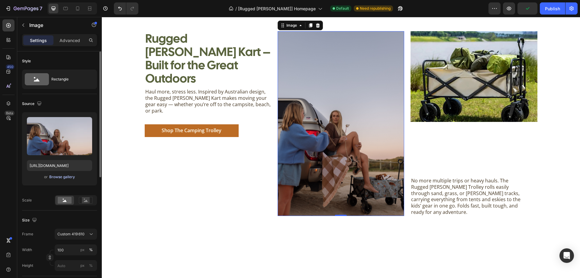 The width and height of the screenshot is (580, 278). Describe the element at coordinates (372, 60) in the screenshot. I see `img: gempages_571859749562221440-4b96b93b-ff16-49a6-ba37-87d900603798.webp` at that location.